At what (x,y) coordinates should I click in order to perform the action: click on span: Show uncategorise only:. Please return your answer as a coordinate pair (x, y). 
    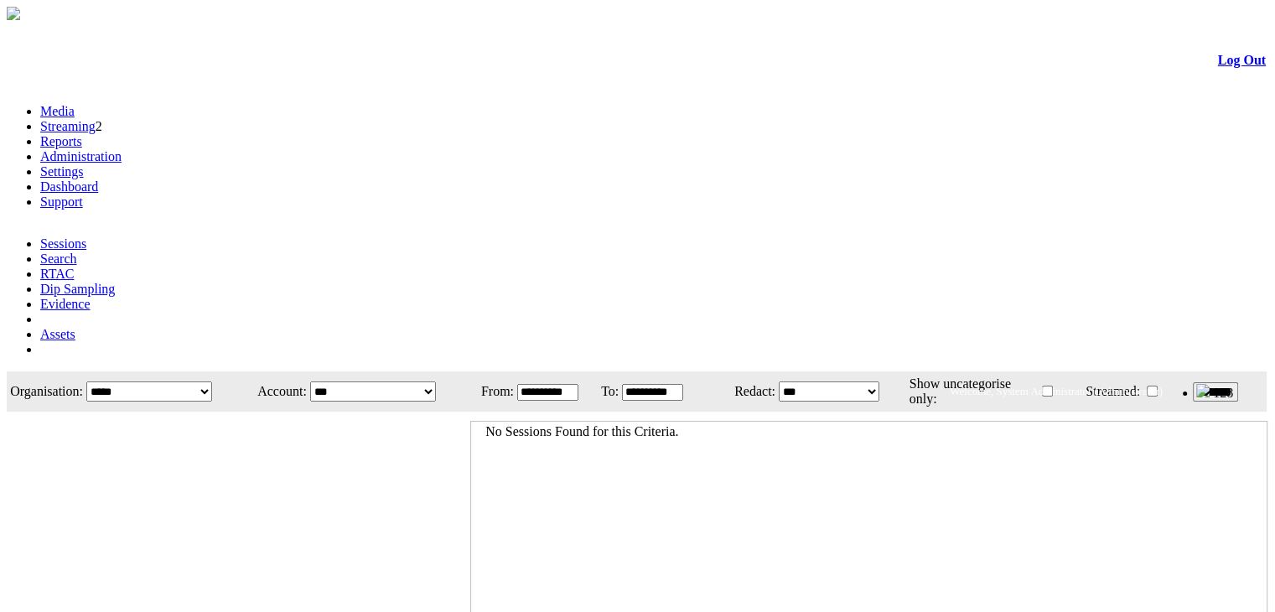
    Looking at the image, I should click on (960, 391).